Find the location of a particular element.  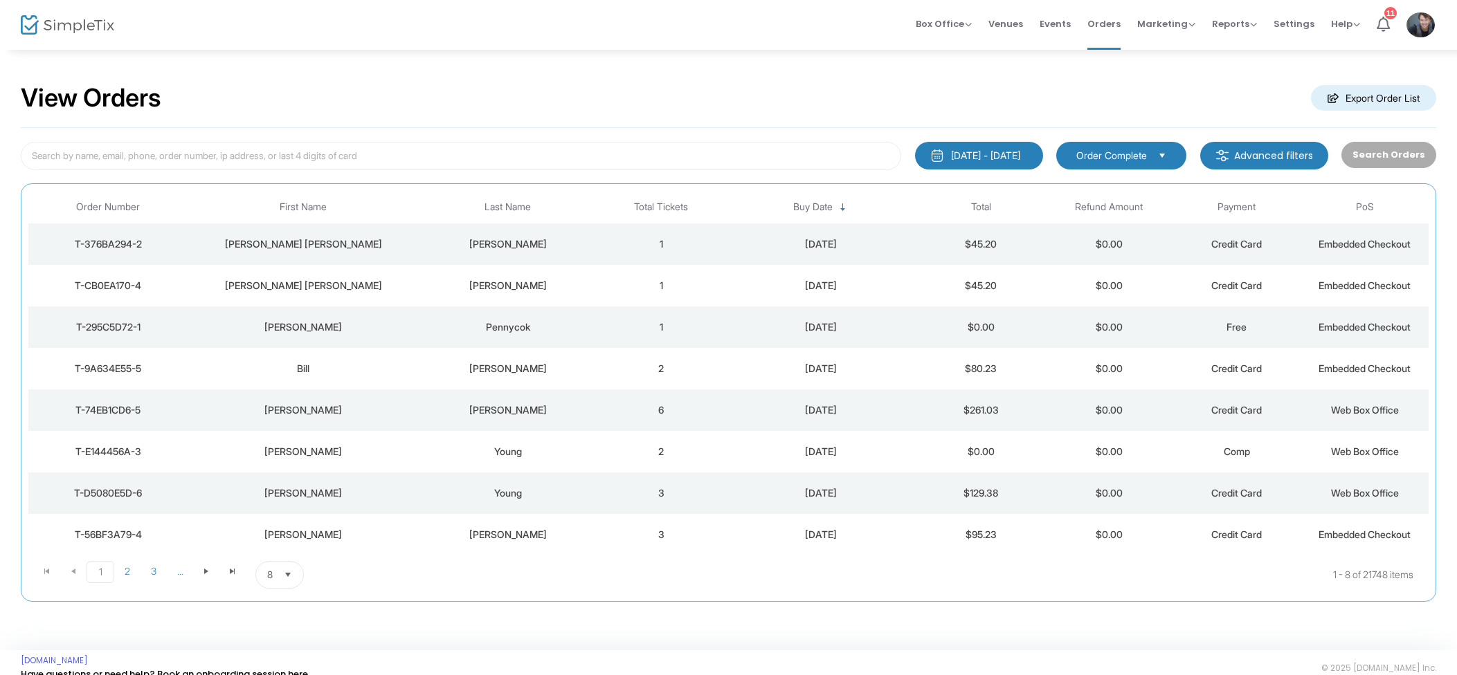

div: T-CB0EA170-4 is located at coordinates (108, 286).